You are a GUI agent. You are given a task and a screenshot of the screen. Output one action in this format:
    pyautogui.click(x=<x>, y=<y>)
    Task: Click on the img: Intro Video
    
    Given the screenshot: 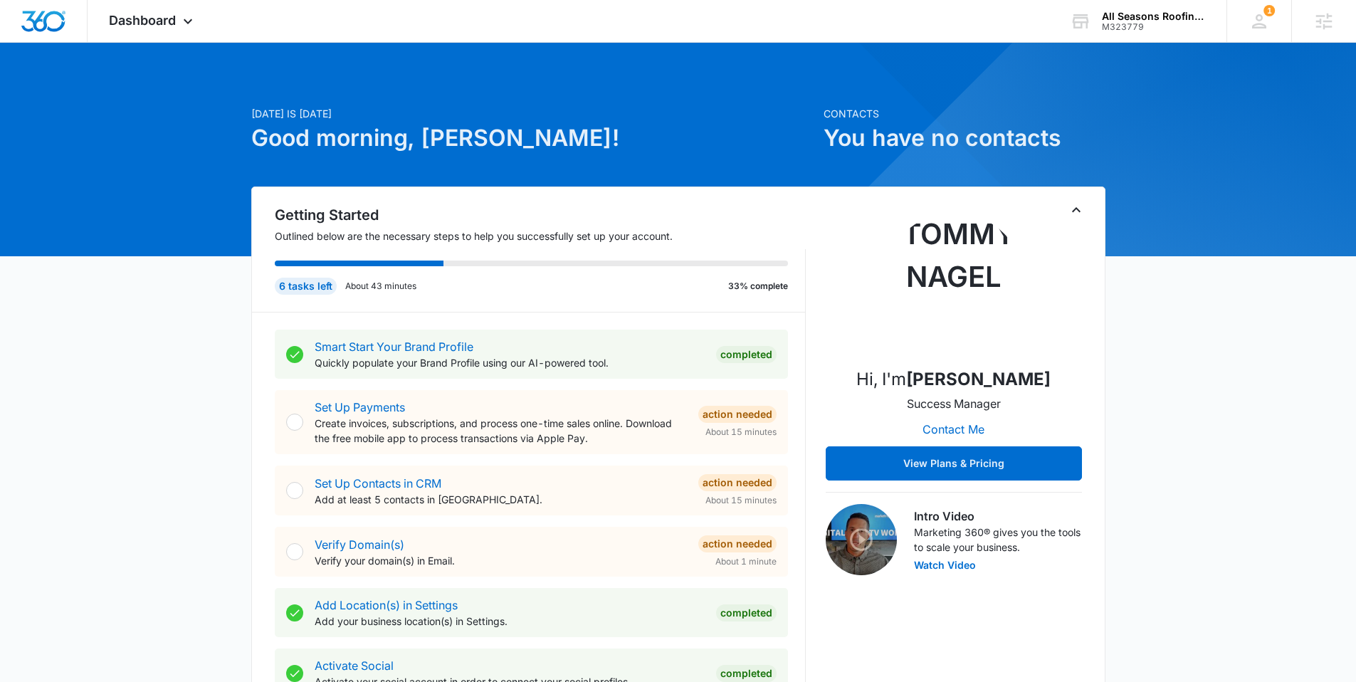 What is the action you would take?
    pyautogui.click(x=861, y=539)
    